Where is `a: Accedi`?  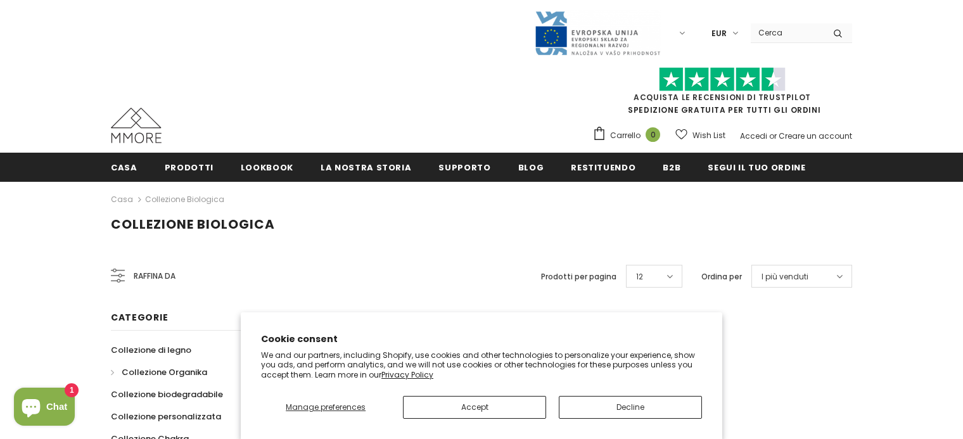 a: Accedi is located at coordinates (753, 136).